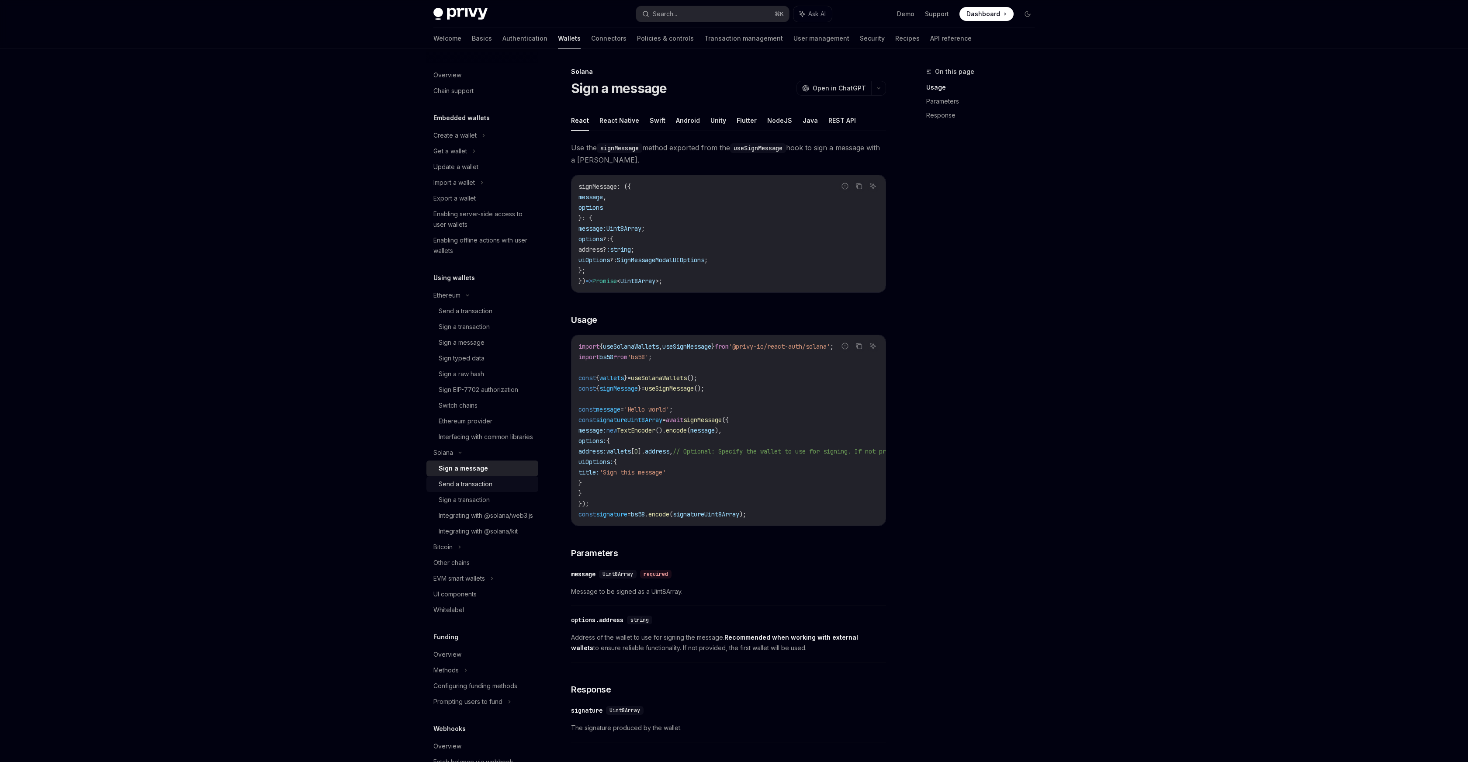 This screenshot has height=762, width=1468. I want to click on code: useSignMessage, so click(758, 148).